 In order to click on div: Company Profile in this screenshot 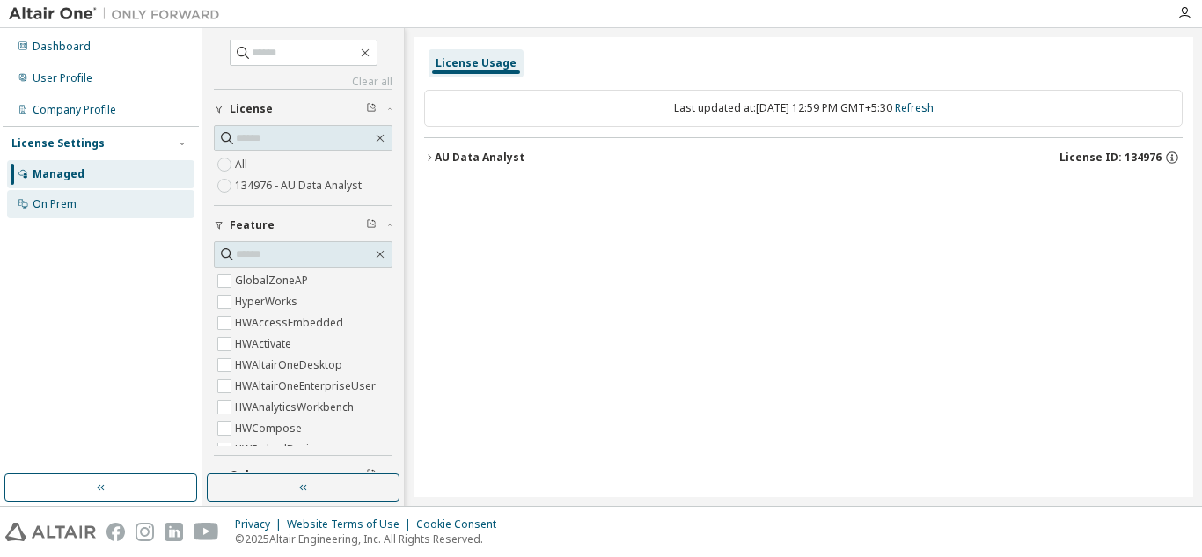, I will do `click(74, 110)`.